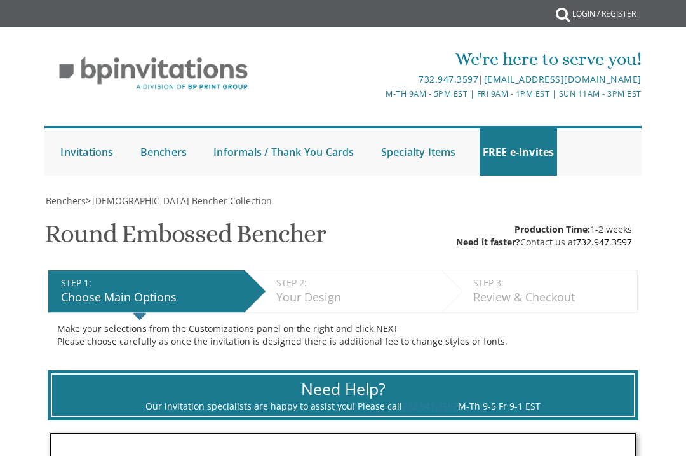 This screenshot has height=456, width=686. I want to click on span: Need it faster?, so click(488, 241).